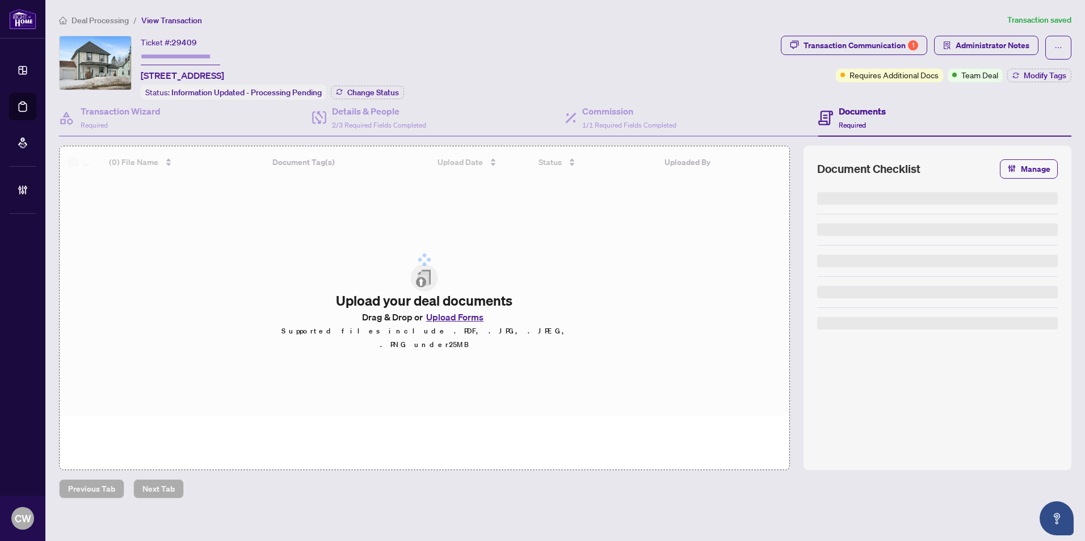 The image size is (1085, 541). Describe the element at coordinates (233, 92) in the screenshot. I see `div: Status:` at that location.